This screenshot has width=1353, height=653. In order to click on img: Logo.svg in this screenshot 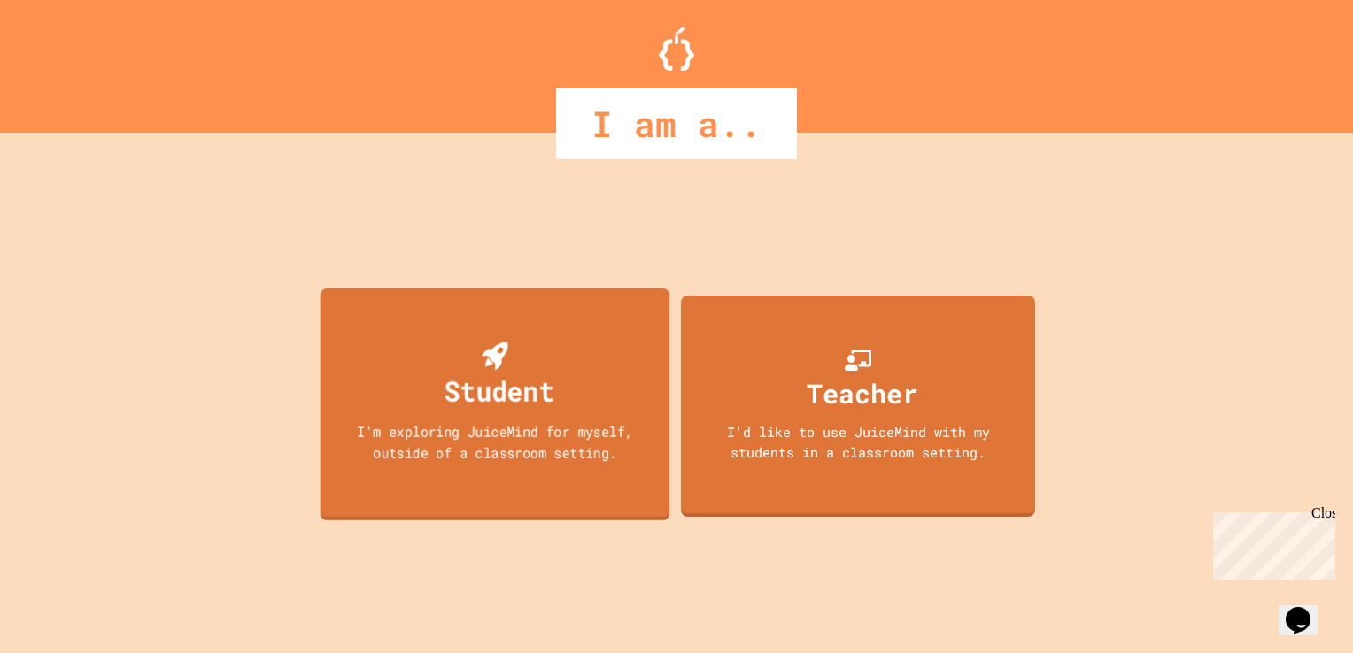, I will do `click(676, 49)`.